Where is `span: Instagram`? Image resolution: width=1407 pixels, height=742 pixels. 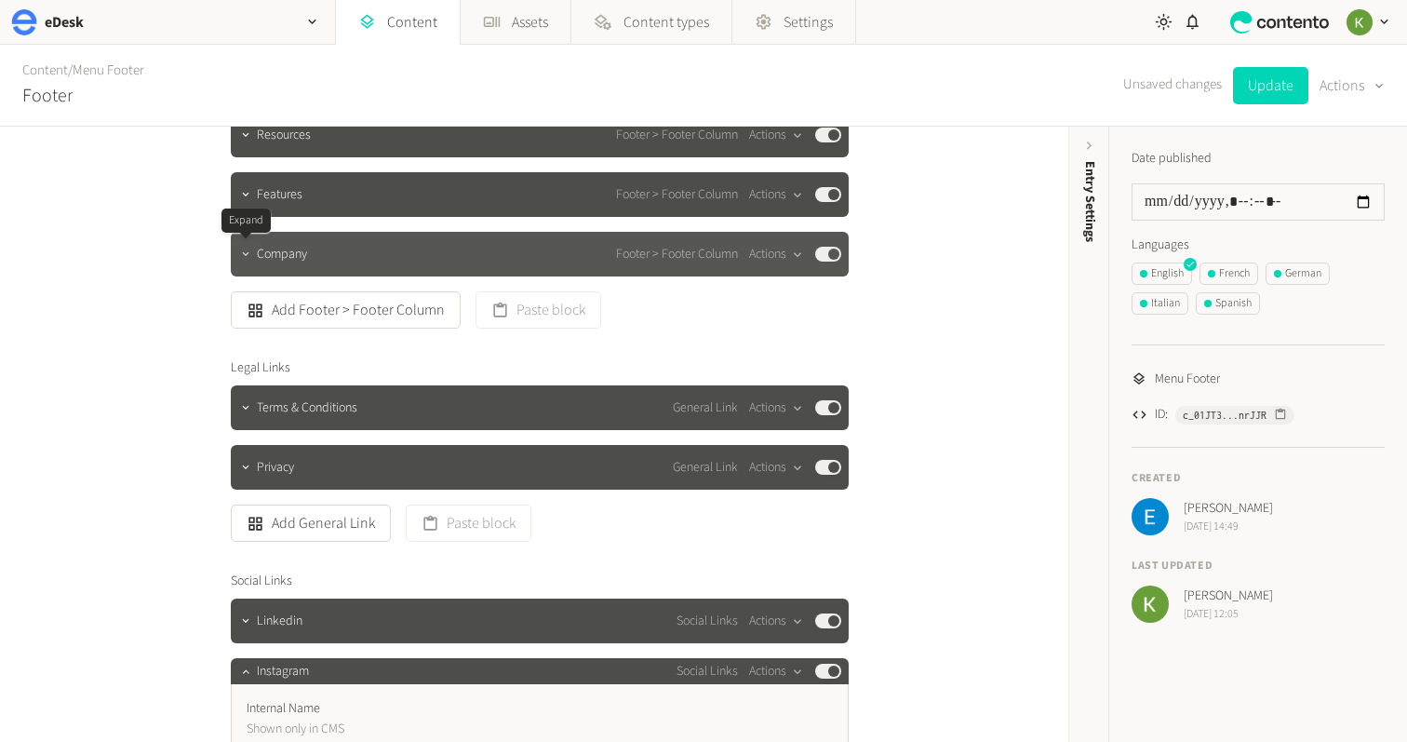 span: Instagram is located at coordinates (283, 671).